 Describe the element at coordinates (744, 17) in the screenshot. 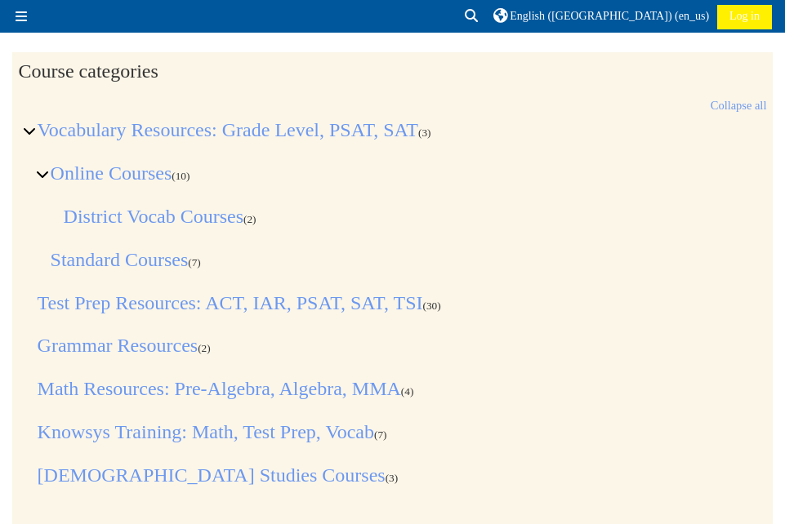

I see `a: Log in` at that location.